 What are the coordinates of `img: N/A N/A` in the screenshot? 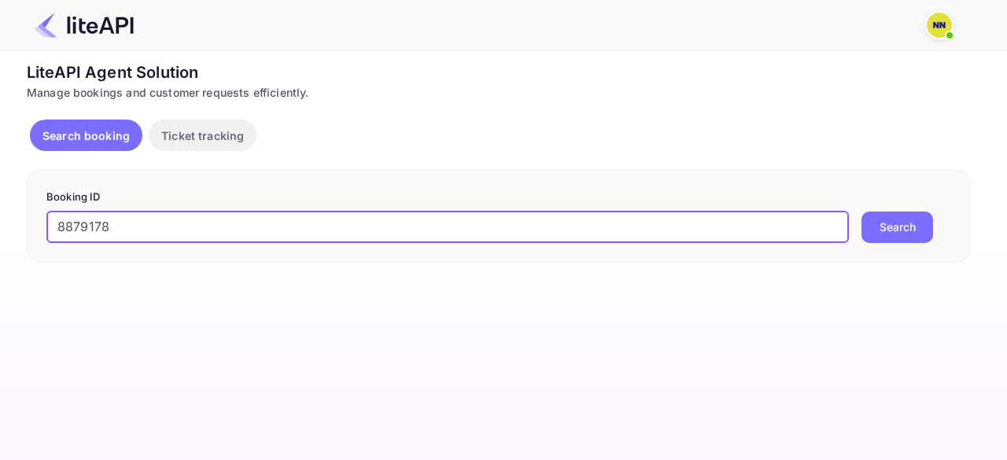 It's located at (939, 25).